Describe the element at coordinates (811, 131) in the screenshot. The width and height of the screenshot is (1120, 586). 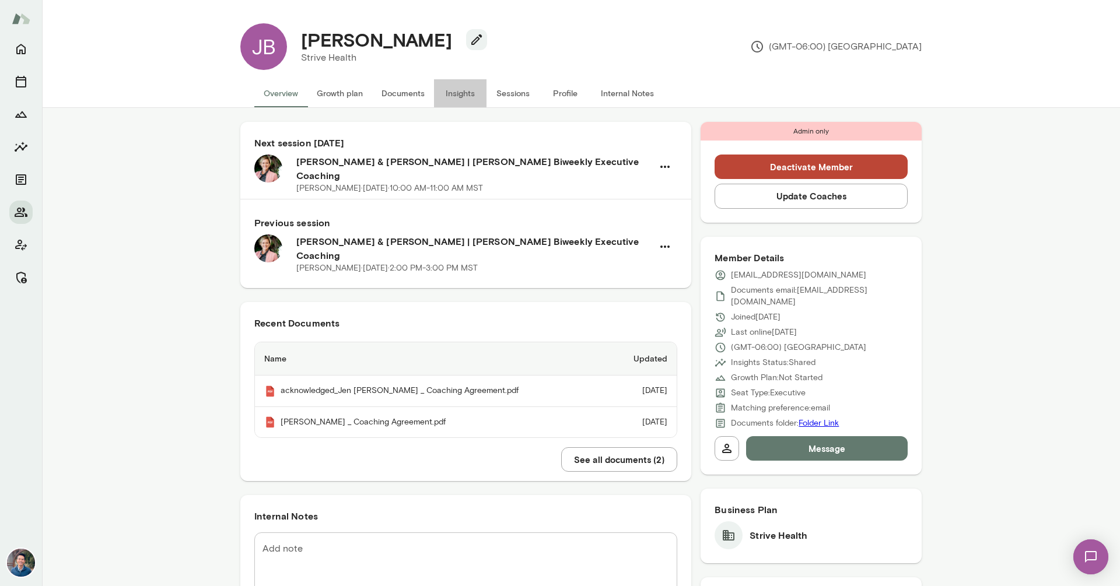
I see `div: Admin only` at that location.